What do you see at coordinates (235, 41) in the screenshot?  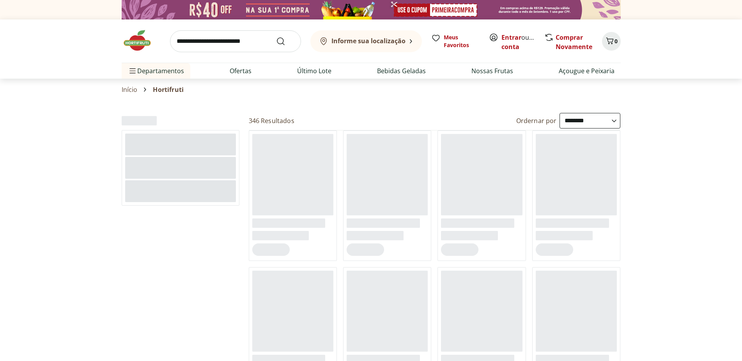 I see `input: search` at bounding box center [235, 41].